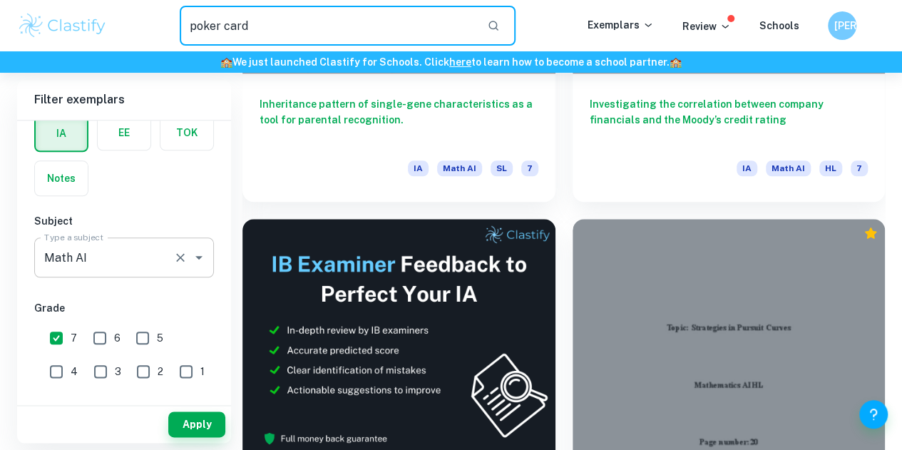 This screenshot has width=902, height=450. I want to click on h6: Inheritance pattern of single-gene characteristics as a tool for parental recognition., so click(398, 120).